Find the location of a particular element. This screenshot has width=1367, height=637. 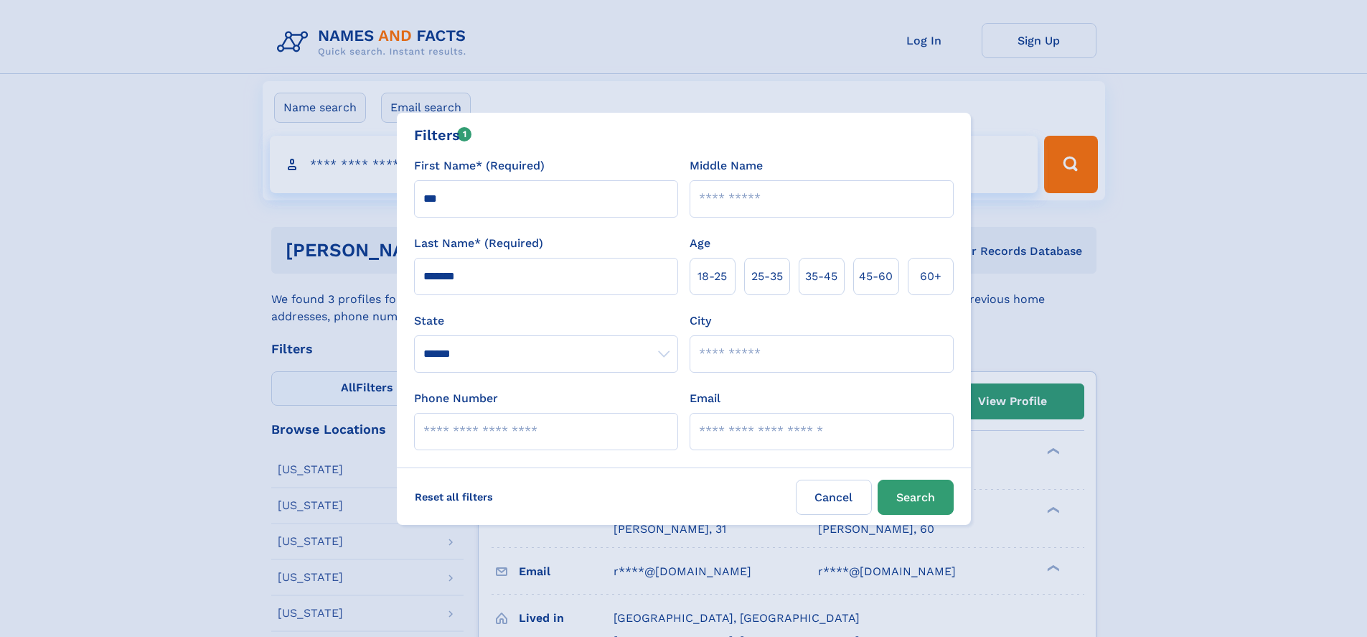

label: First Name* (Required) is located at coordinates (479, 166).